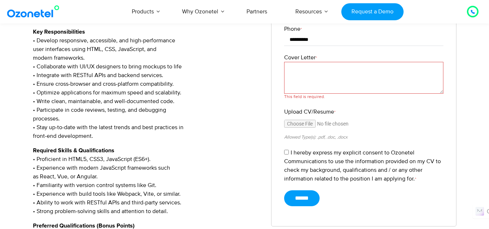 This screenshot has width=489, height=229. I want to click on small: Allowed Type(s): .pdf, .doc, .docx, so click(316, 137).